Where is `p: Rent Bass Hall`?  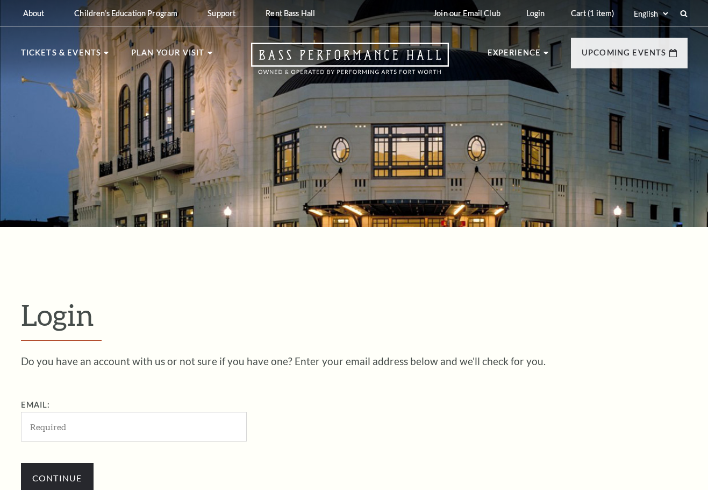
p: Rent Bass Hall is located at coordinates (290, 13).